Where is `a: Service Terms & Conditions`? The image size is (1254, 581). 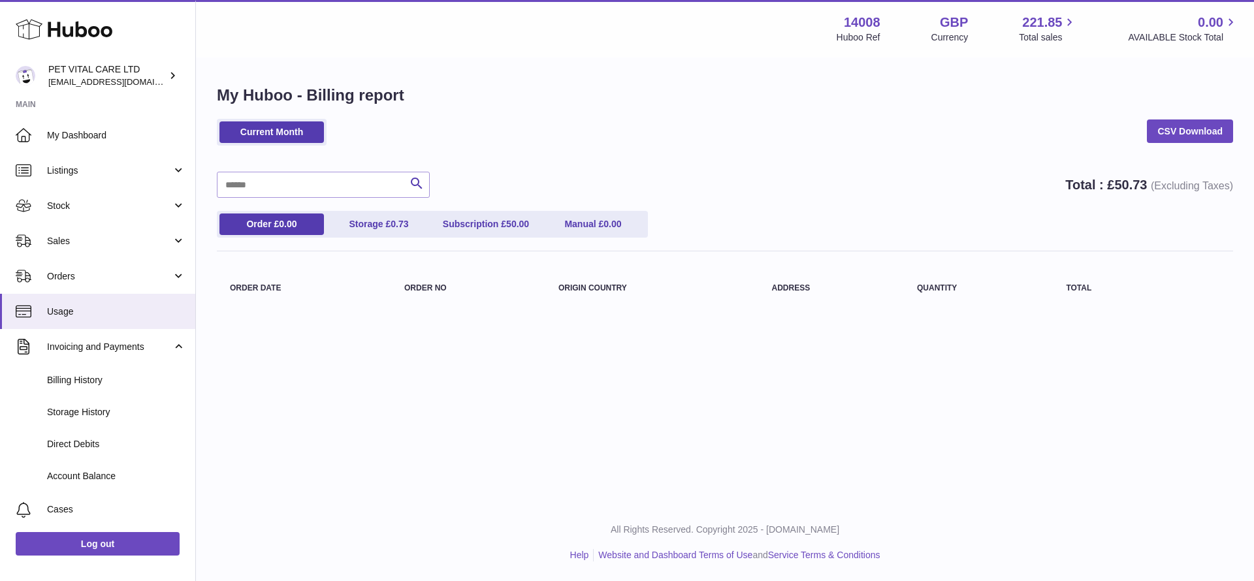 a: Service Terms & Conditions is located at coordinates (824, 555).